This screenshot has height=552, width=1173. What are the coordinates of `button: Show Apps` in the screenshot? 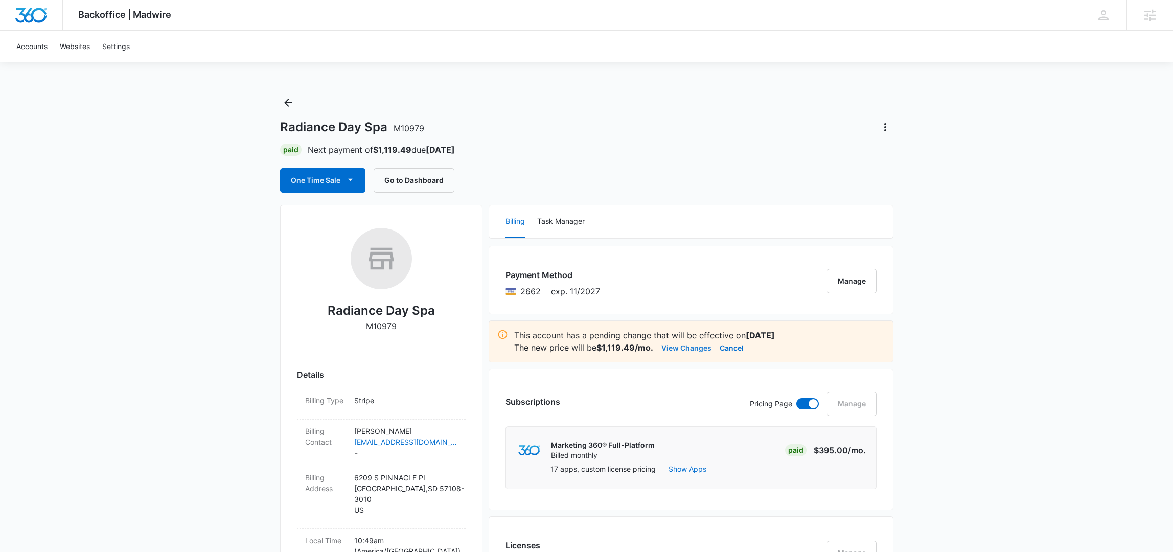 It's located at (688, 469).